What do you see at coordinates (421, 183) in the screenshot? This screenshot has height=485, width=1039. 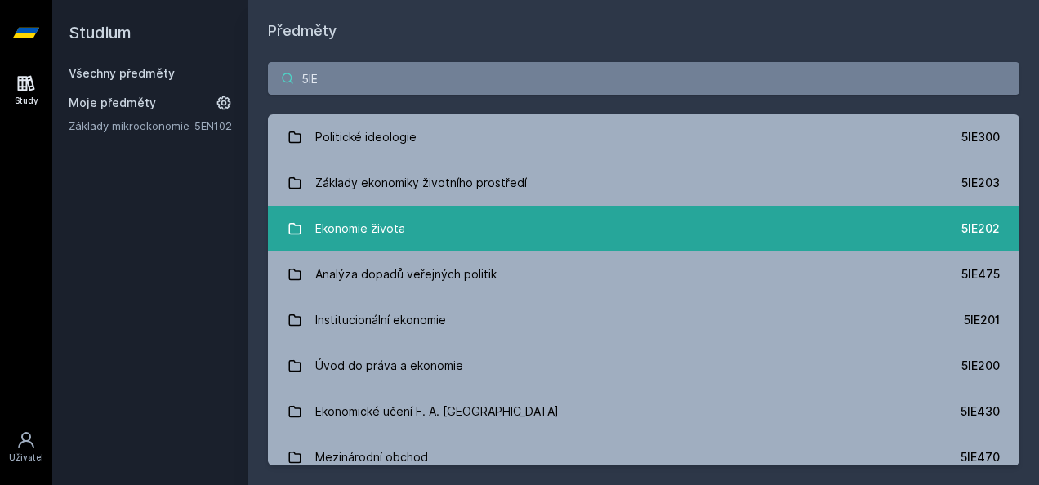 I see `div: Základy ekonomiky životního prostředí` at bounding box center [421, 183].